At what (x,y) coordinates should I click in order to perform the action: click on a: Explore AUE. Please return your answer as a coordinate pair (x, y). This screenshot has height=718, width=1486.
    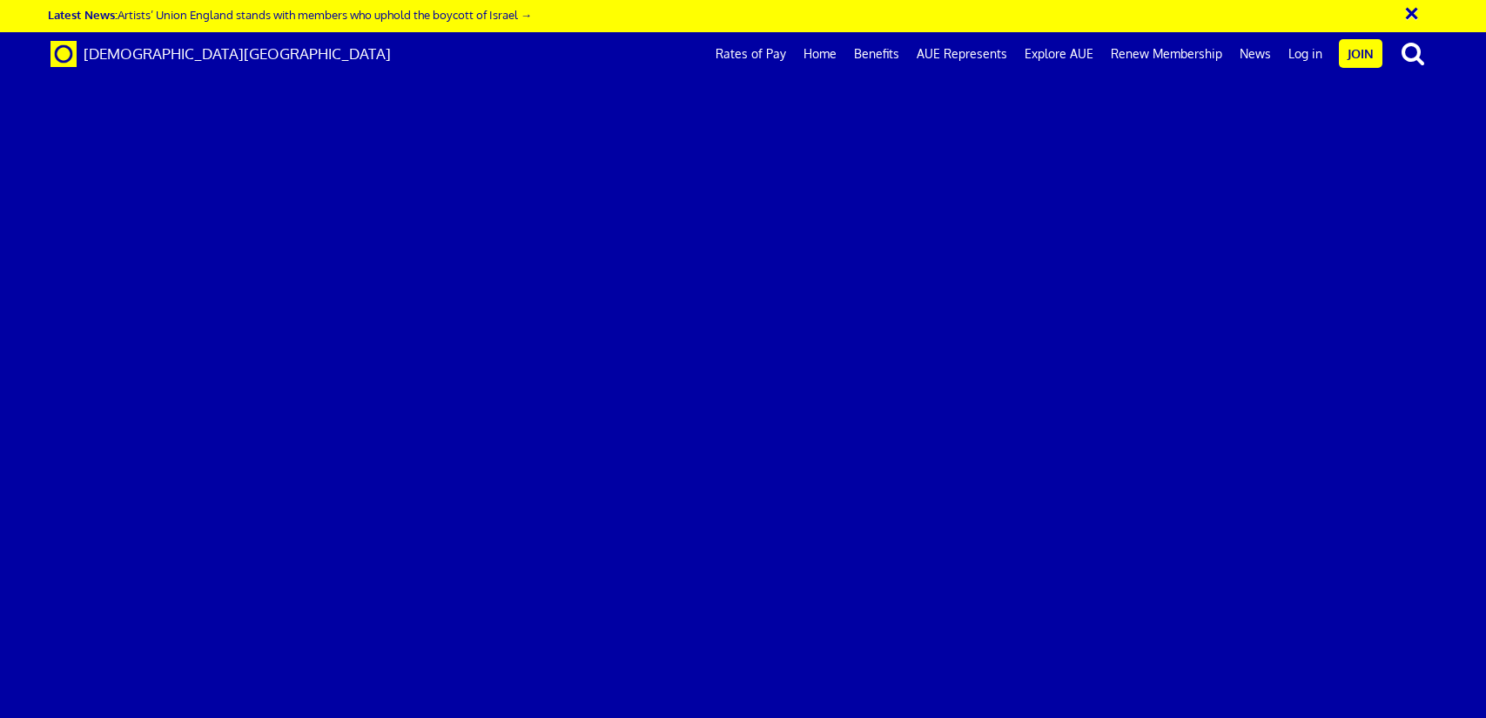
    Looking at the image, I should click on (1058, 54).